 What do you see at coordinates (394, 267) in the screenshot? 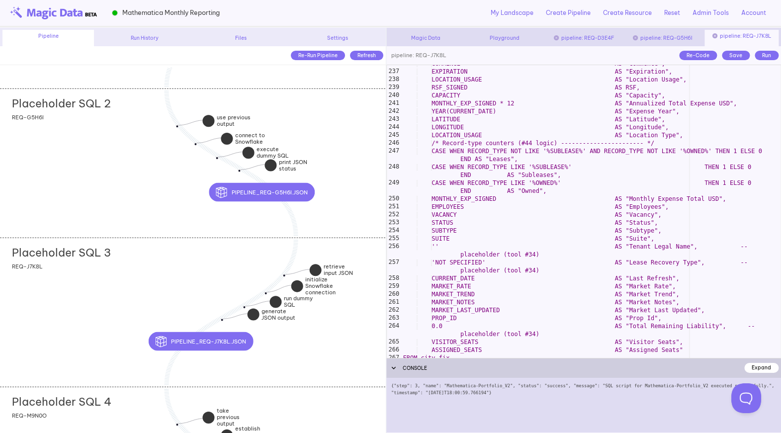
I see `div: 257` at bounding box center [394, 267].